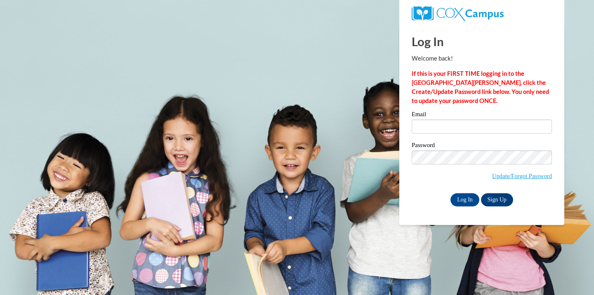 This screenshot has height=295, width=594. Describe the element at coordinates (465, 200) in the screenshot. I see `input: Log In` at that location.